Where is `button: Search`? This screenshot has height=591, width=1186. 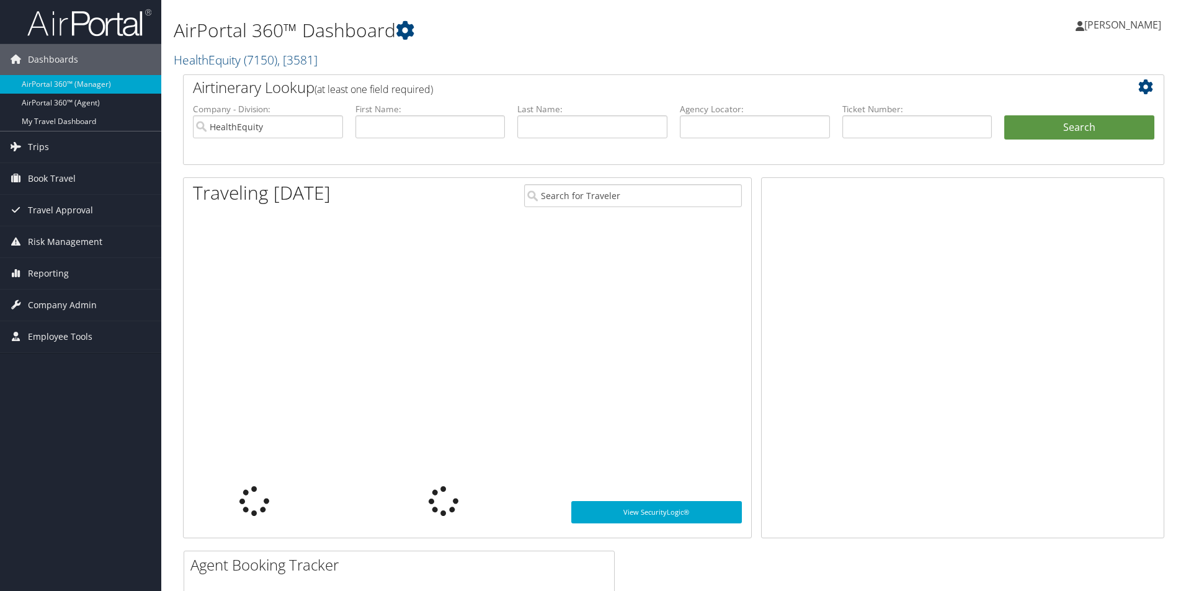
button: Search is located at coordinates (1079, 128).